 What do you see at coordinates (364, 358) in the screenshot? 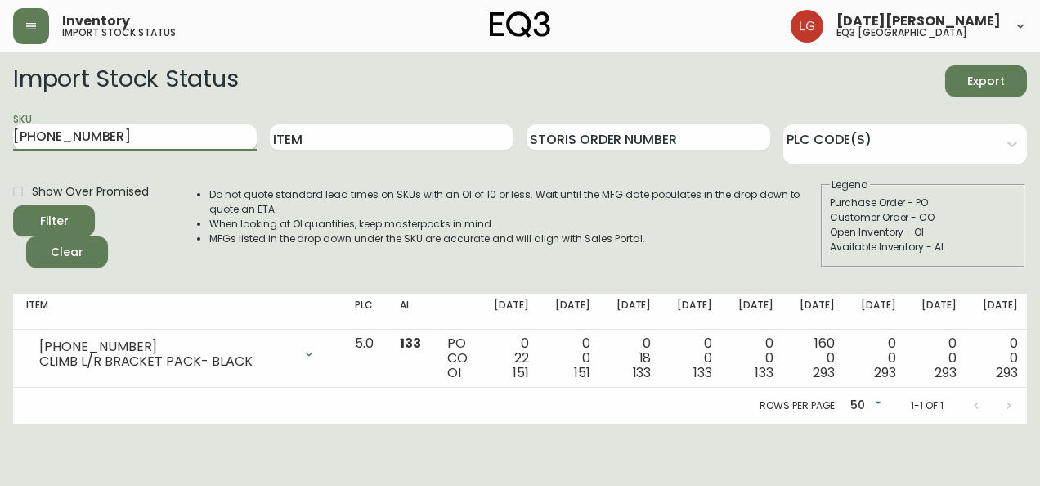
I see `td: 5.0` at bounding box center [364, 358].